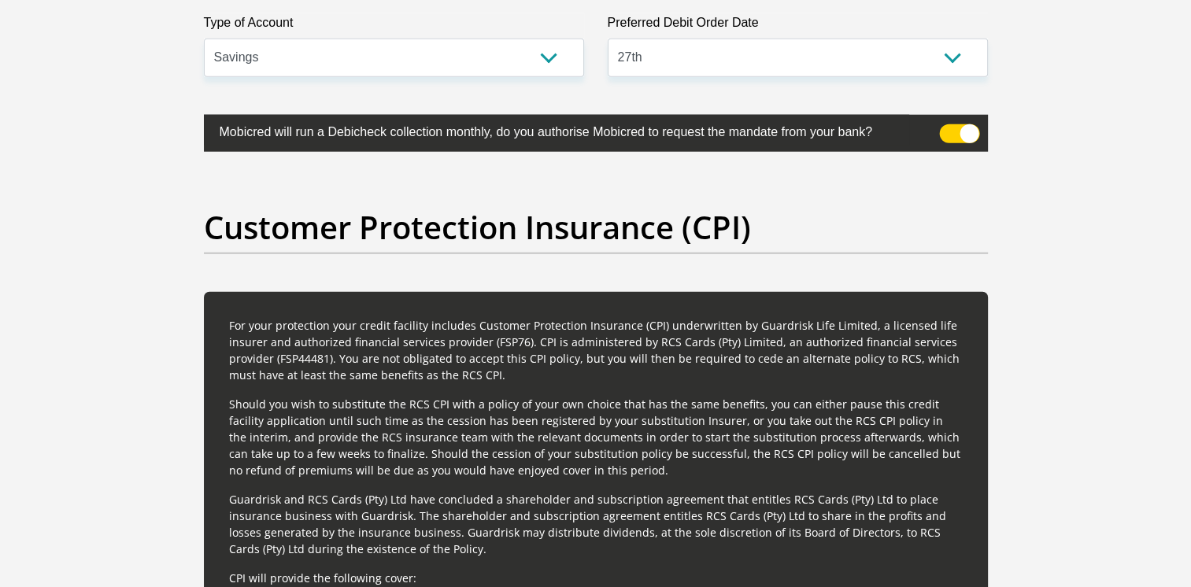 This screenshot has width=1191, height=587. I want to click on p: Guardrisk and RCS Cards (Pty) Ltd have concluded a shareholder and subscription agreement that en..., so click(596, 524).